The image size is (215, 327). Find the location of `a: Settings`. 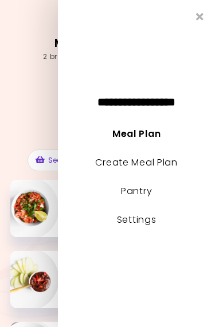

a: Settings is located at coordinates (136, 219).